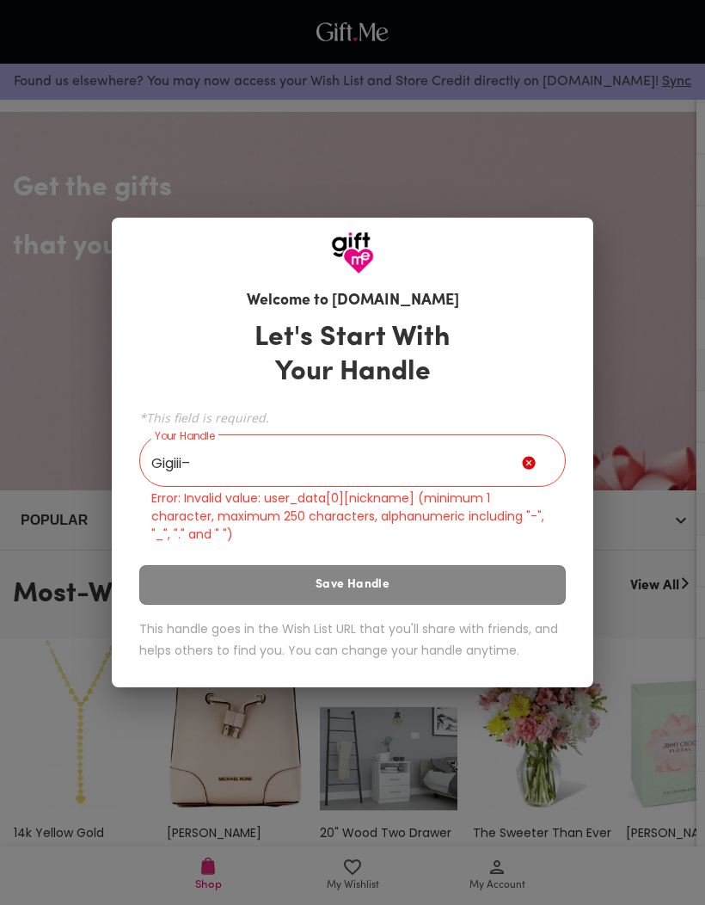 The height and width of the screenshot is (905, 705). I want to click on h3: Let's Start With Your Handle, so click(353, 355).